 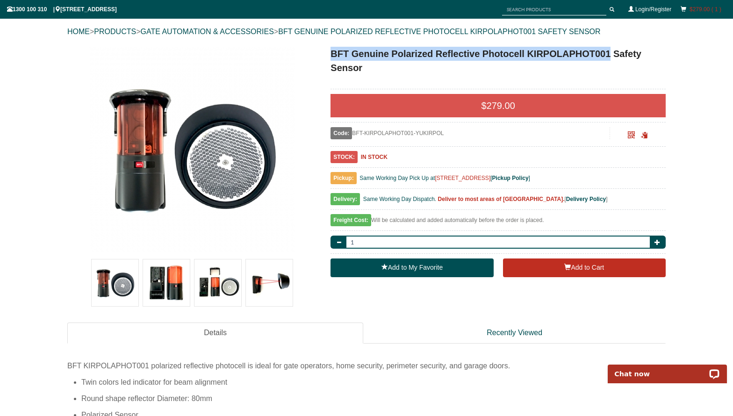 I want to click on a: Add to My Favorite, so click(x=412, y=268).